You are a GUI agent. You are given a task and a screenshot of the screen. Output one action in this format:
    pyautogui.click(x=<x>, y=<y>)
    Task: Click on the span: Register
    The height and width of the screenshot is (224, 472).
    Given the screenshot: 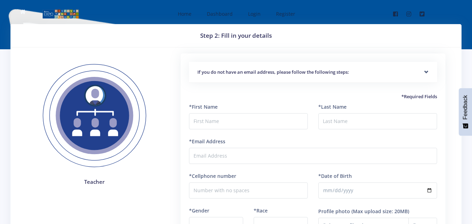 What is the action you would take?
    pyautogui.click(x=286, y=14)
    